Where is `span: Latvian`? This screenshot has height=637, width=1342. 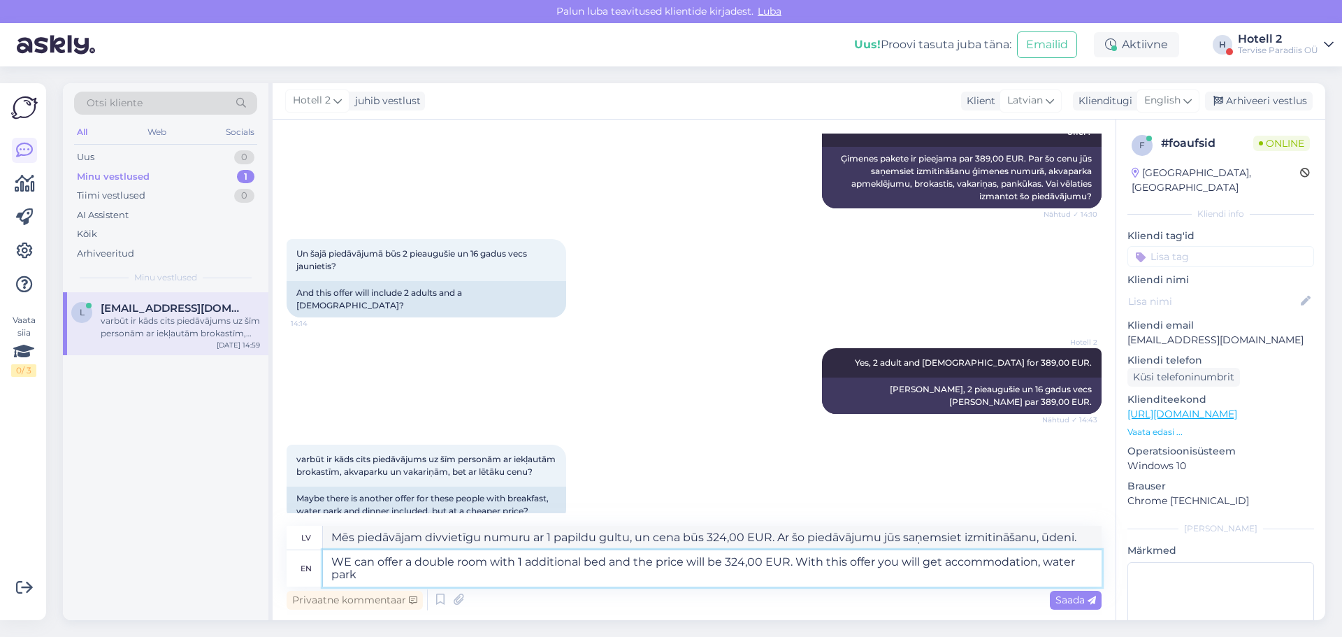 span: Latvian is located at coordinates (1024, 101).